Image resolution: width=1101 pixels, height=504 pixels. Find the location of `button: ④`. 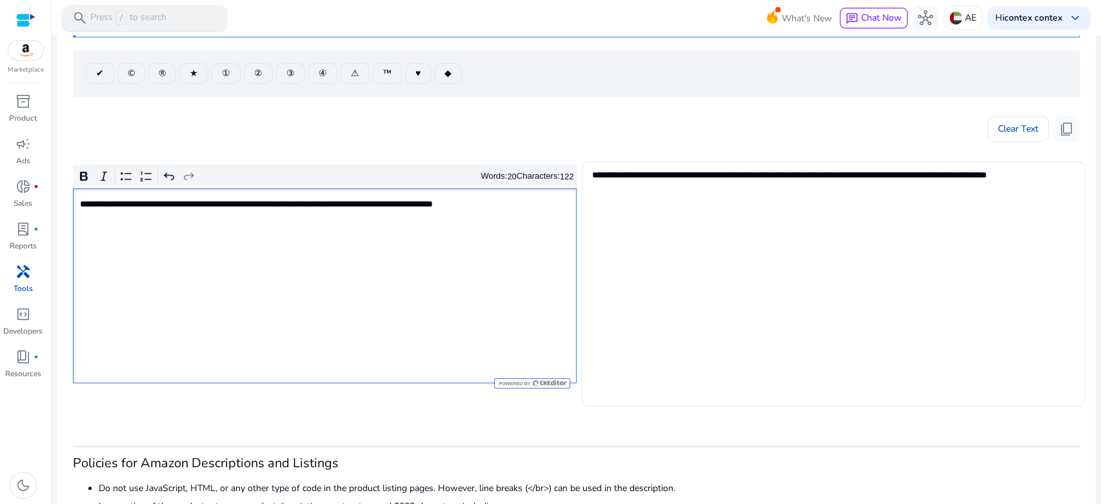

button: ④ is located at coordinates (322, 74).